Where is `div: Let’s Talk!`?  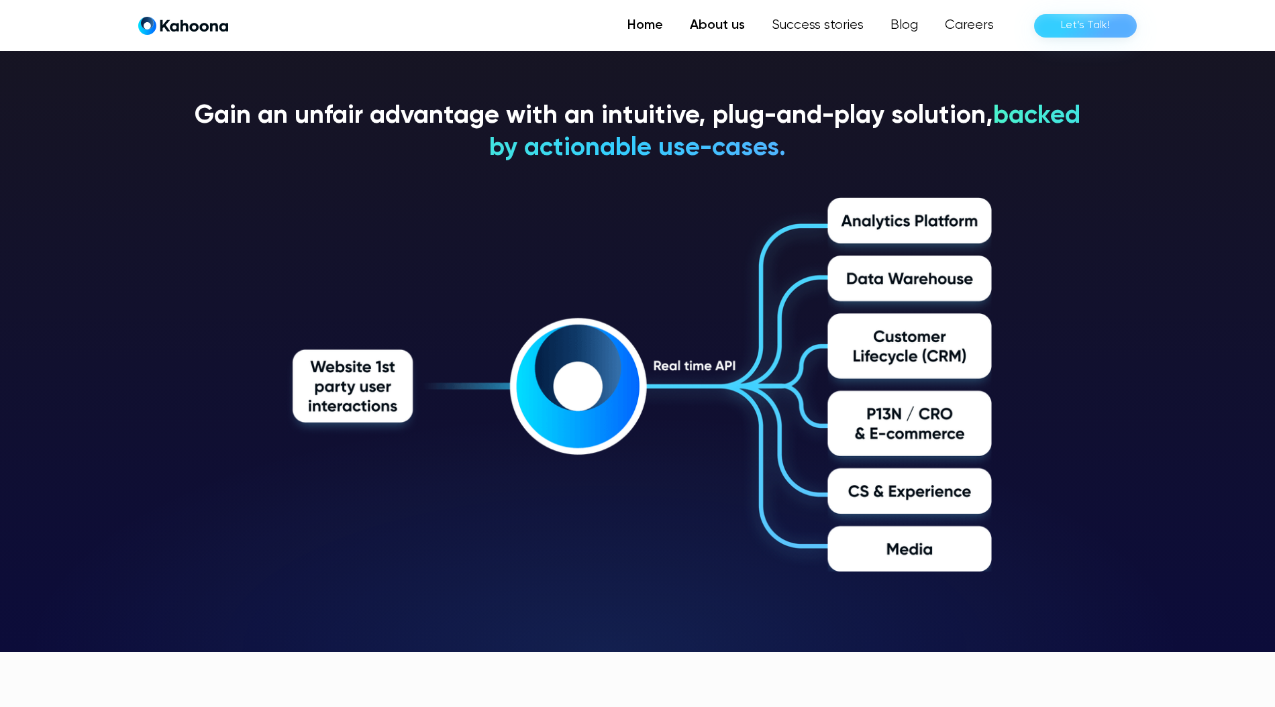
div: Let’s Talk! is located at coordinates (1085, 26).